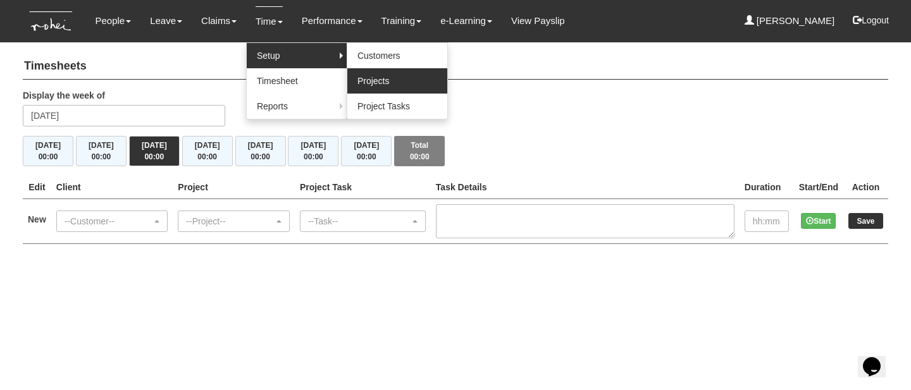  I want to click on div: Timesheet Week Summary, so click(456, 151).